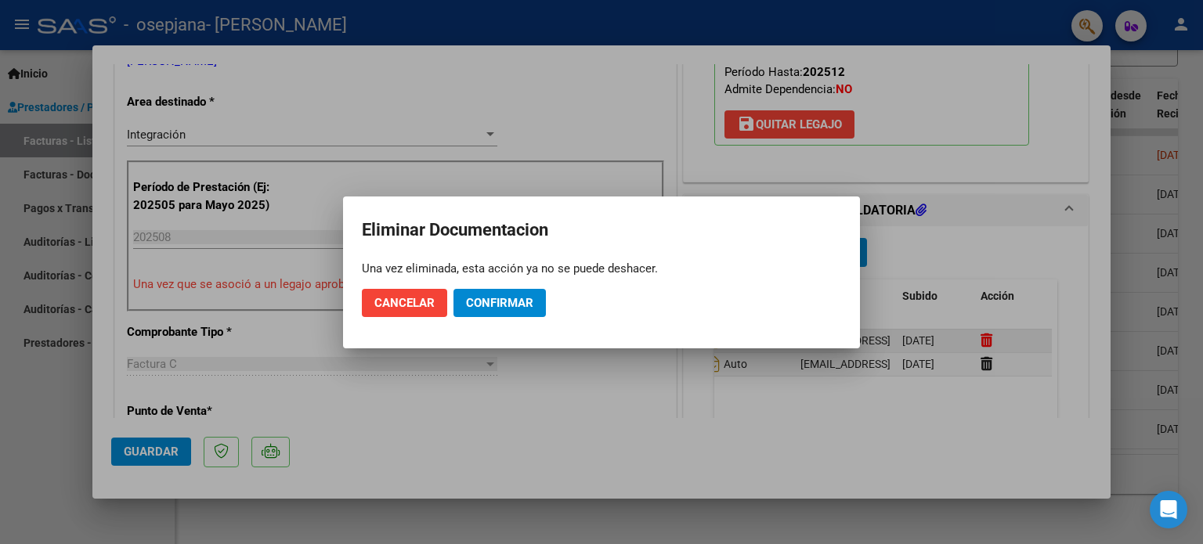 This screenshot has width=1203, height=544. What do you see at coordinates (500, 303) in the screenshot?
I see `button: Confirmar` at bounding box center [500, 303].